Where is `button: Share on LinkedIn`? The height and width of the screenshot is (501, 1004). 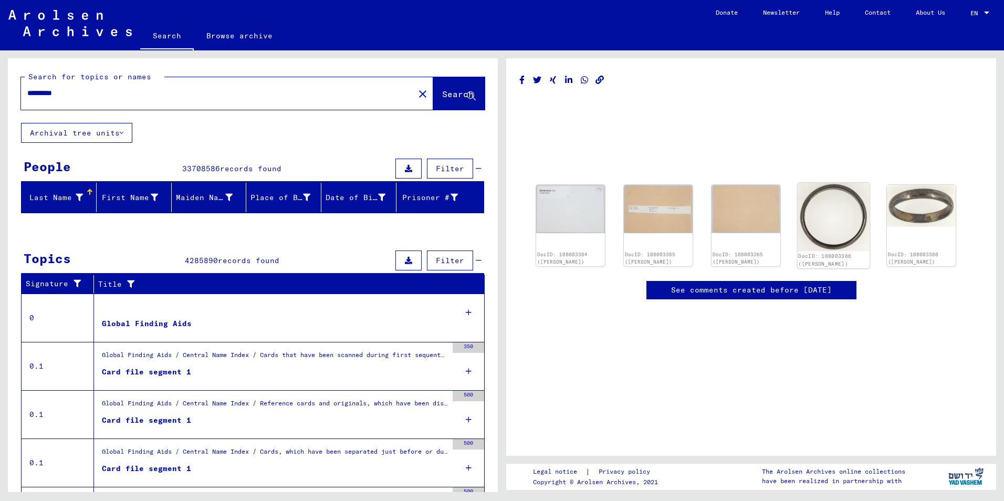
button: Share on LinkedIn is located at coordinates (569, 80).